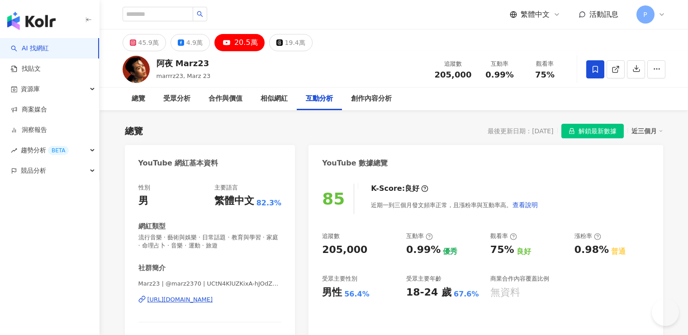 The height and width of the screenshot is (335, 688). I want to click on div: 0.99%, so click(424, 249).